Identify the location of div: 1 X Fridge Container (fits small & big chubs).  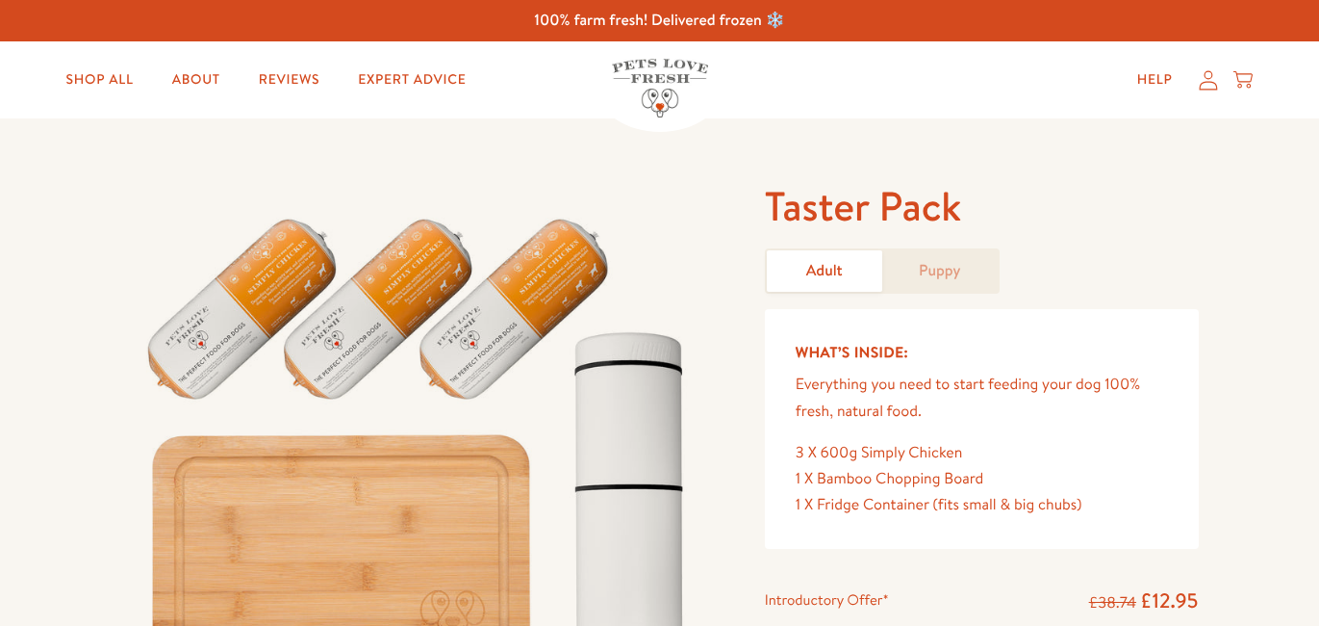
(982, 504).